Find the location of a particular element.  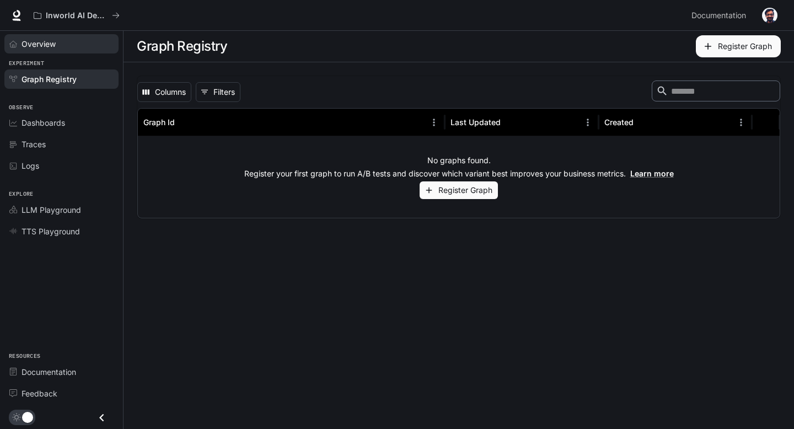

span: Traces is located at coordinates (34, 144).